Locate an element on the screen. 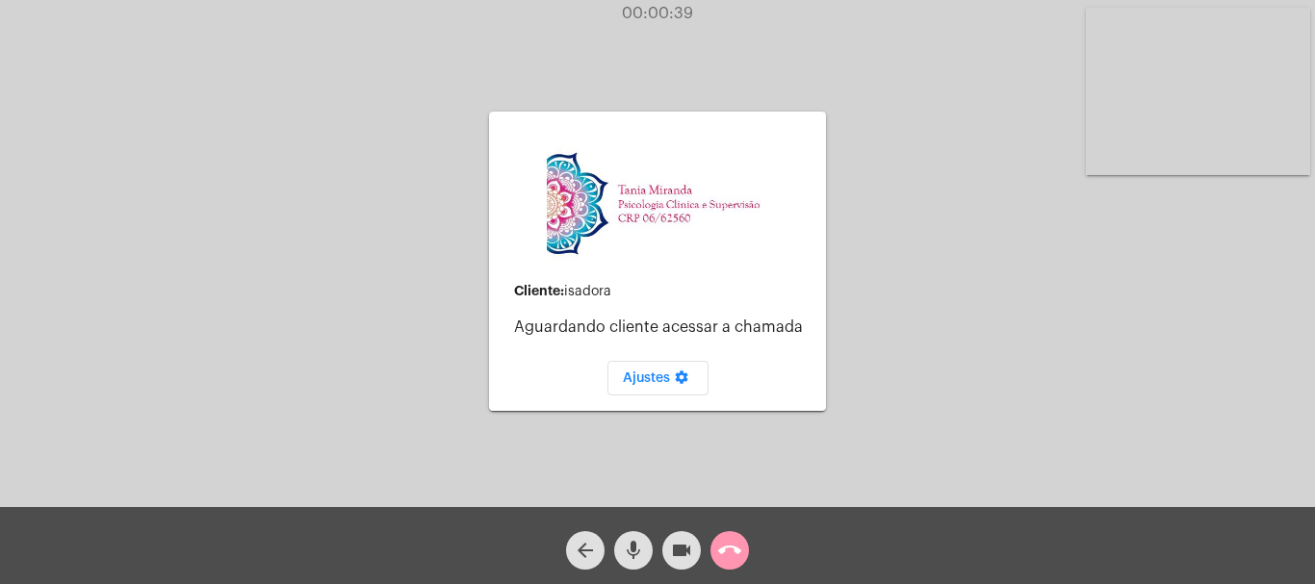 Image resolution: width=1315 pixels, height=584 pixels. img: 82f91219-cc54-a9e9-c892-318f5ec67ab1.jpg is located at coordinates (657, 203).